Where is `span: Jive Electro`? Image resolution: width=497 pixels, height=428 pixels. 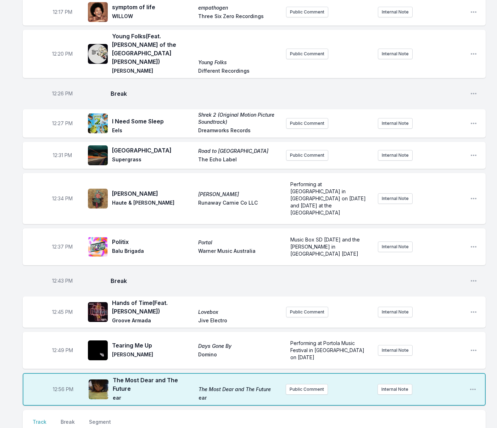 span: Jive Electro is located at coordinates (239, 321).